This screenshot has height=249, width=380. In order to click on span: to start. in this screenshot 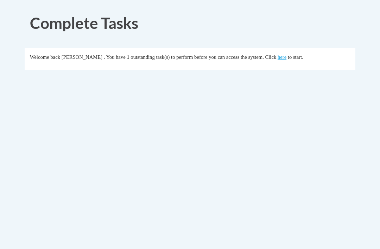, I will do `click(295, 57)`.